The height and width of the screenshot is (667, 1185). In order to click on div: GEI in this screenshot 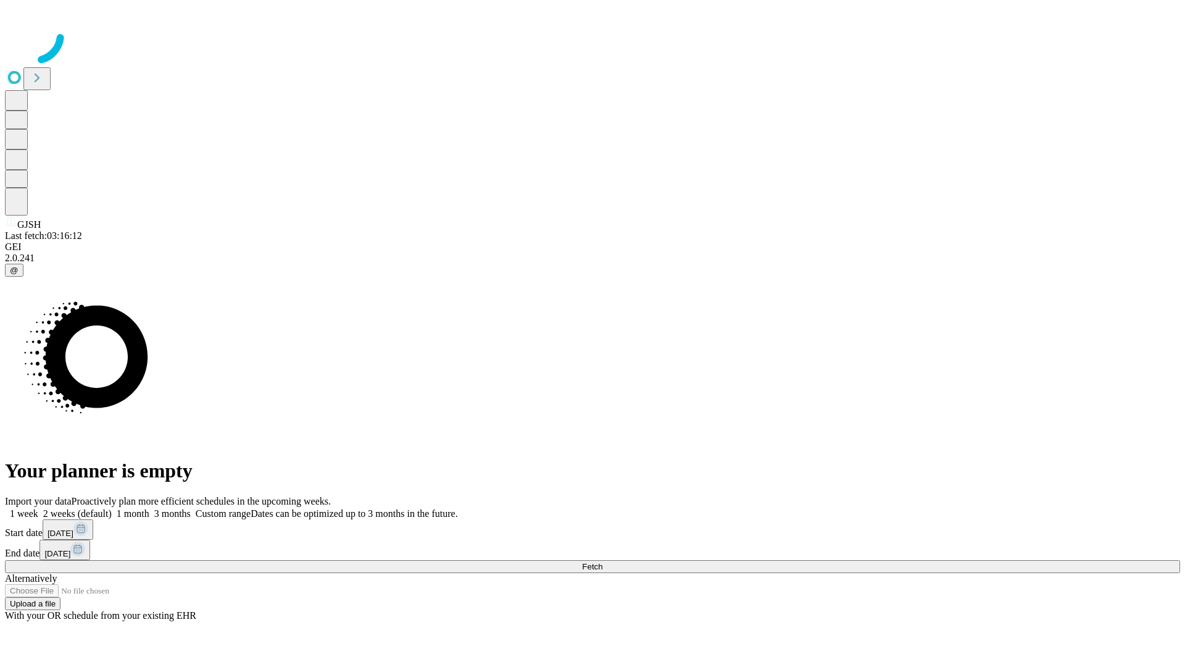, I will do `click(592, 247)`.